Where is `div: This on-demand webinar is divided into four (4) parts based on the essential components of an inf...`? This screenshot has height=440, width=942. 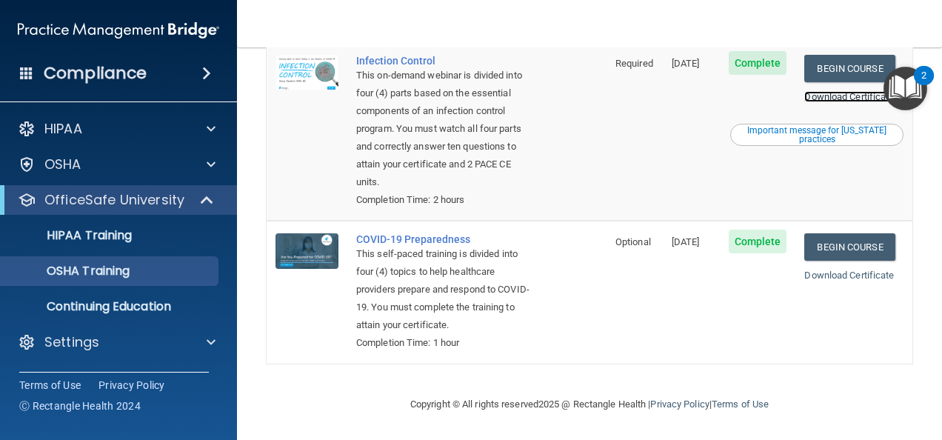
div: This on-demand webinar is divided into four (4) parts based on the essential components of an inf... is located at coordinates (444, 129).